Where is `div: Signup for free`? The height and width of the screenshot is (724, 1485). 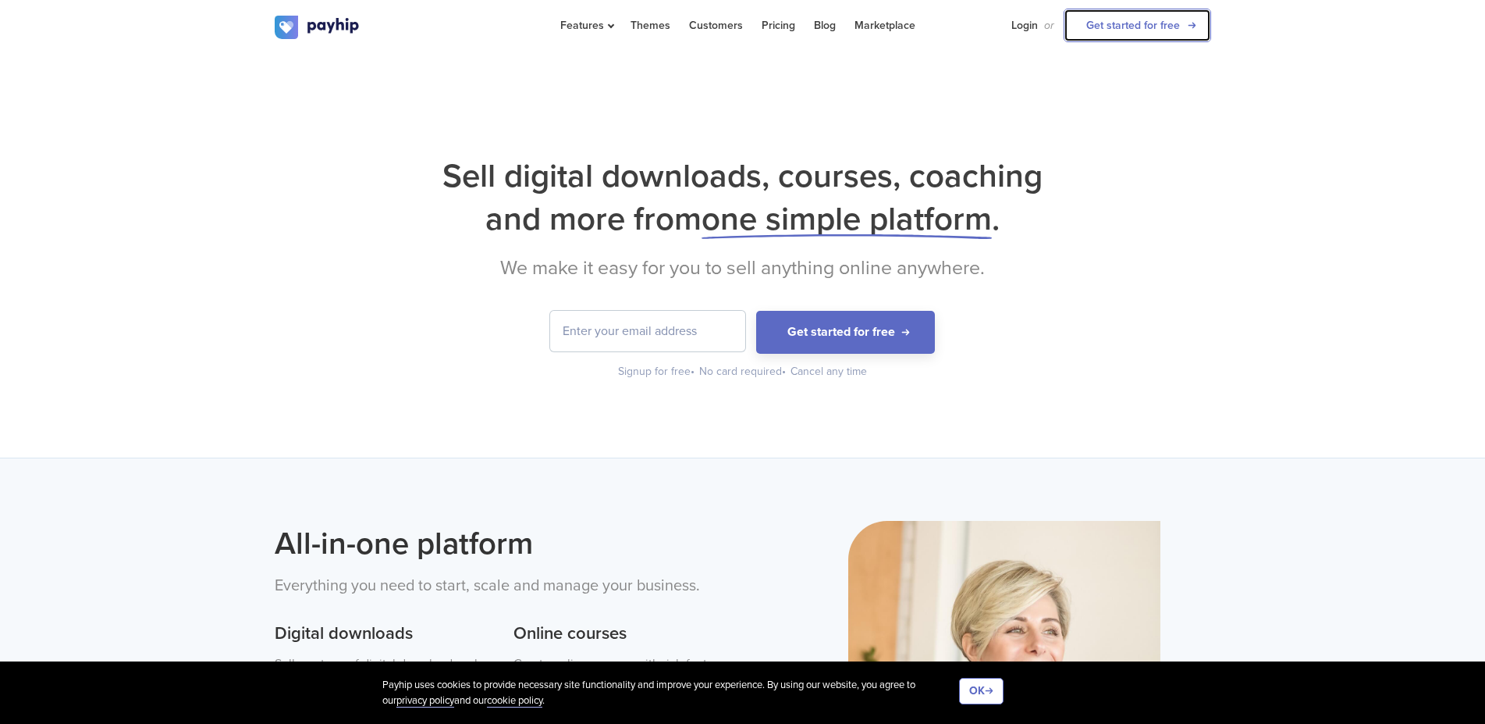
div: Signup for free is located at coordinates (657, 372).